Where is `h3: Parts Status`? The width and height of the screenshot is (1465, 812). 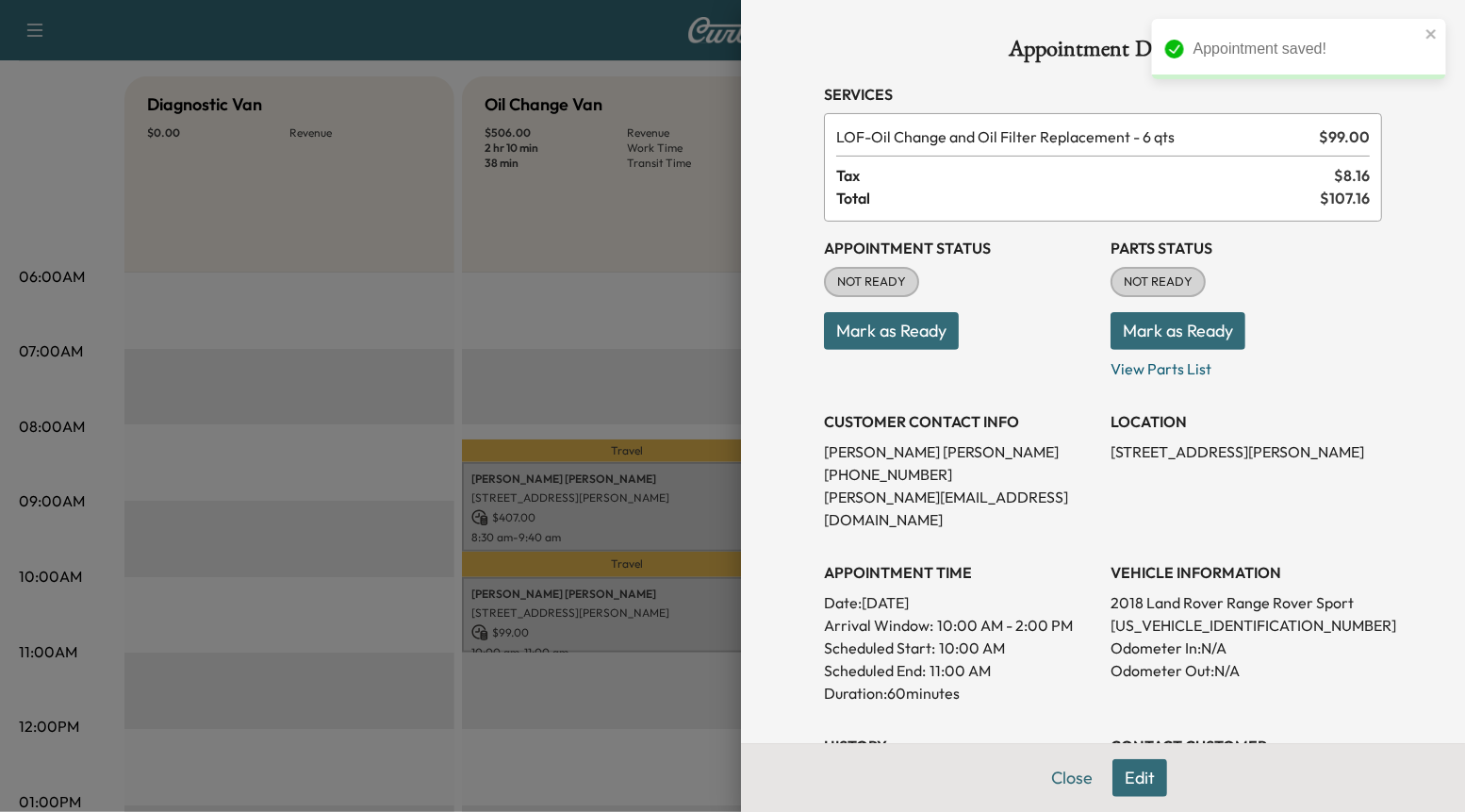
h3: Parts Status is located at coordinates (1247, 248).